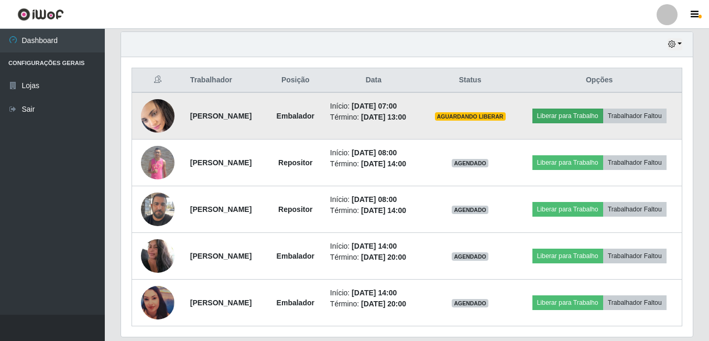  Describe the element at coordinates (158, 209) in the screenshot. I see `img: 1738426207114.jpeg` at that location.